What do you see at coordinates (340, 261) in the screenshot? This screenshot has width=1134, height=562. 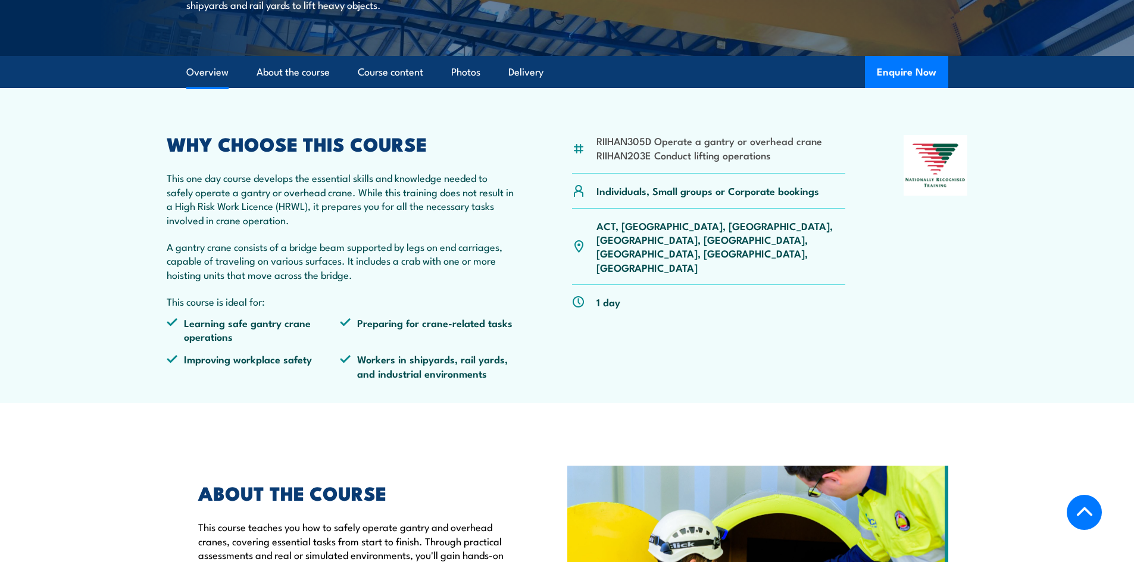 I see `p: A gantry crane consists of a bridge beam supported by legs on end carriages, capable of traveling...` at bounding box center [340, 261].